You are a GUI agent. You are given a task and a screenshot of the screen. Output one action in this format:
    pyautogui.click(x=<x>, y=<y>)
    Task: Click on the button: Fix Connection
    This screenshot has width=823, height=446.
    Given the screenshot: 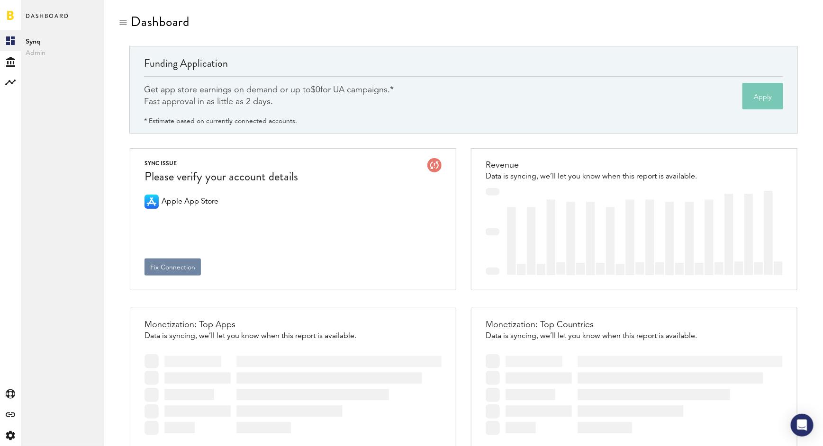 What is the action you would take?
    pyautogui.click(x=172, y=267)
    